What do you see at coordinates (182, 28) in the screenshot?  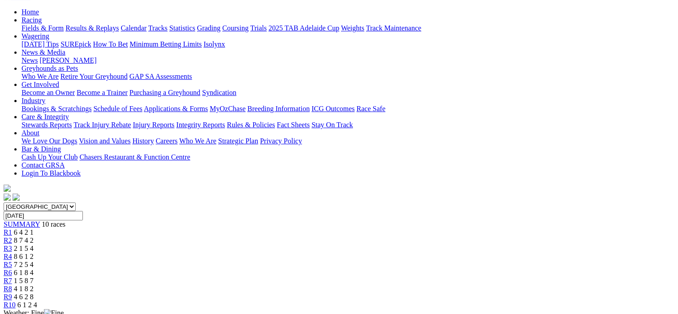 I see `a: Statistics` at bounding box center [182, 28].